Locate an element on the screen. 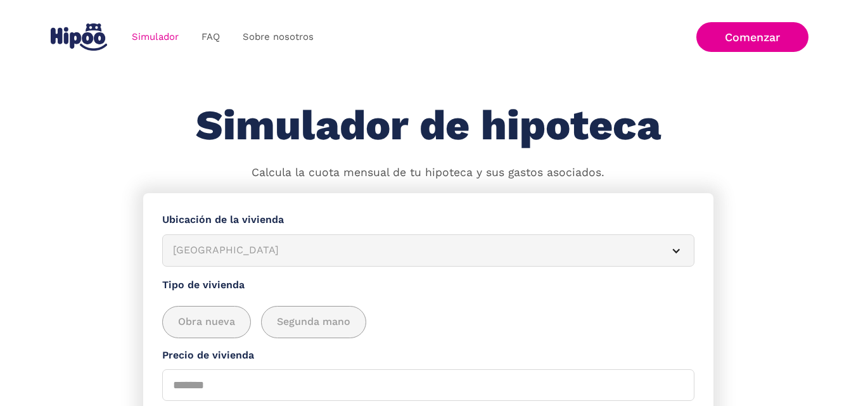 The height and width of the screenshot is (406, 856). h1: Simulador de hipoteca is located at coordinates (428, 125).